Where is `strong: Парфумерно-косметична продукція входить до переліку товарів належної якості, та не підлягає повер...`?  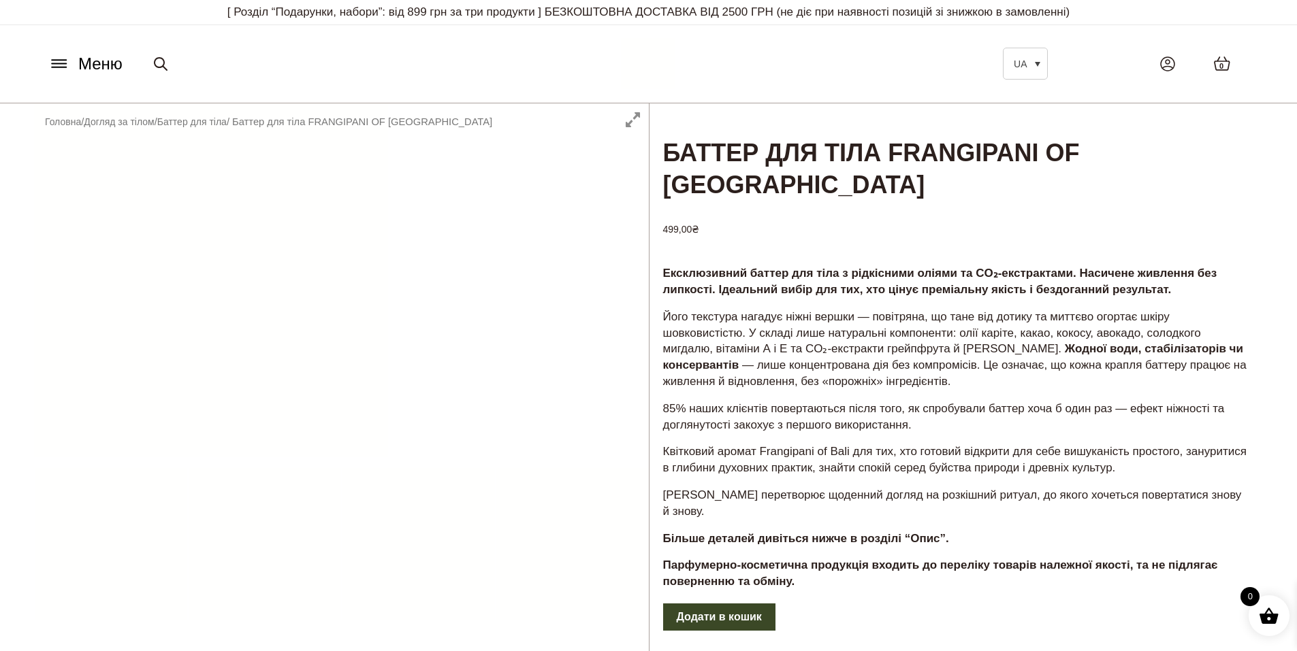 strong: Парфумерно-косметична продукція входить до переліку товарів належної якості, та не підлягає повер... is located at coordinates (940, 573).